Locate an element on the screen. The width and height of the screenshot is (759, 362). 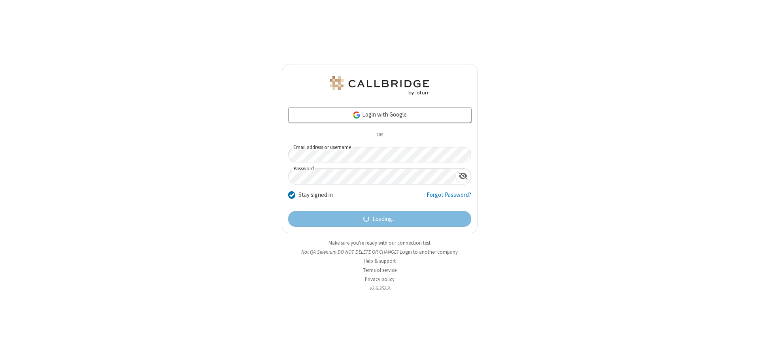
button: Loading... is located at coordinates (379, 219).